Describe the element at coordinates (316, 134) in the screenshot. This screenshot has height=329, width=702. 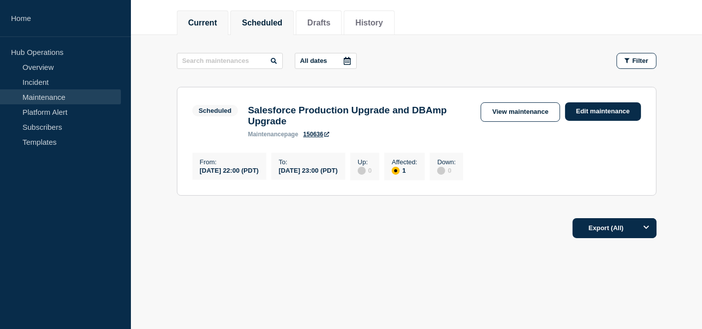
I see `a: 150636` at that location.